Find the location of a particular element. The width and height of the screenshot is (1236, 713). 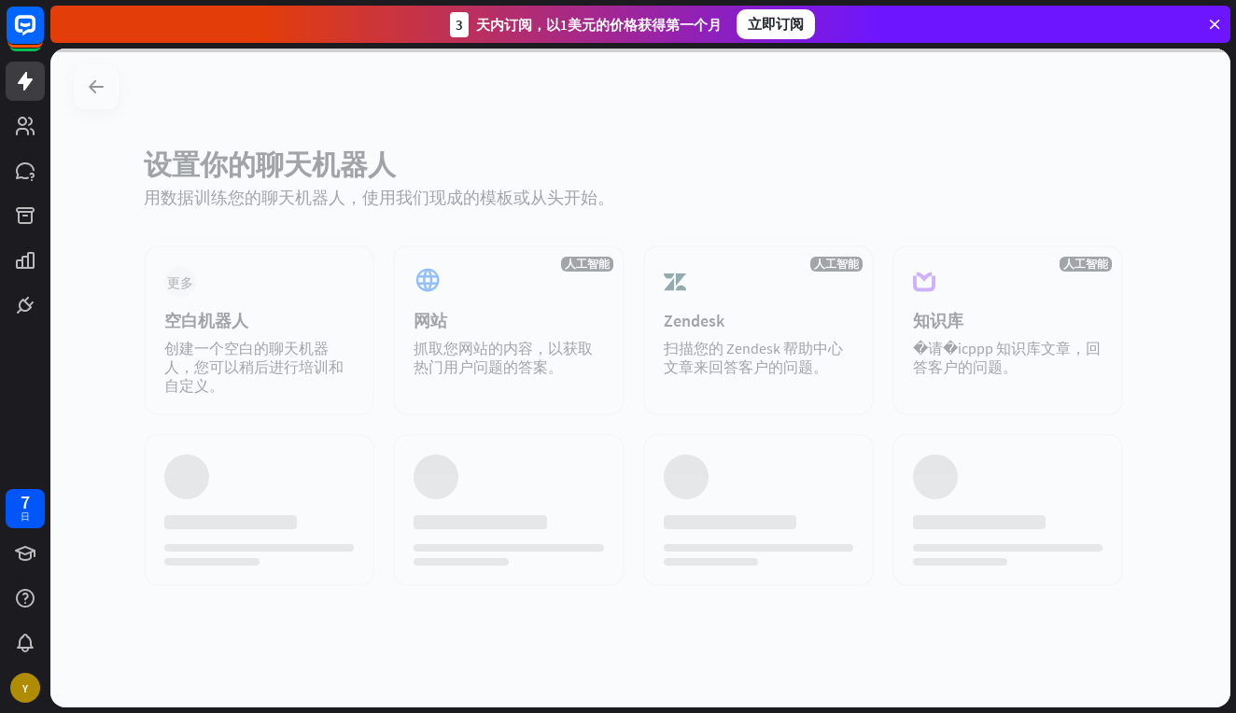

a: 7 日 is located at coordinates (25, 509).